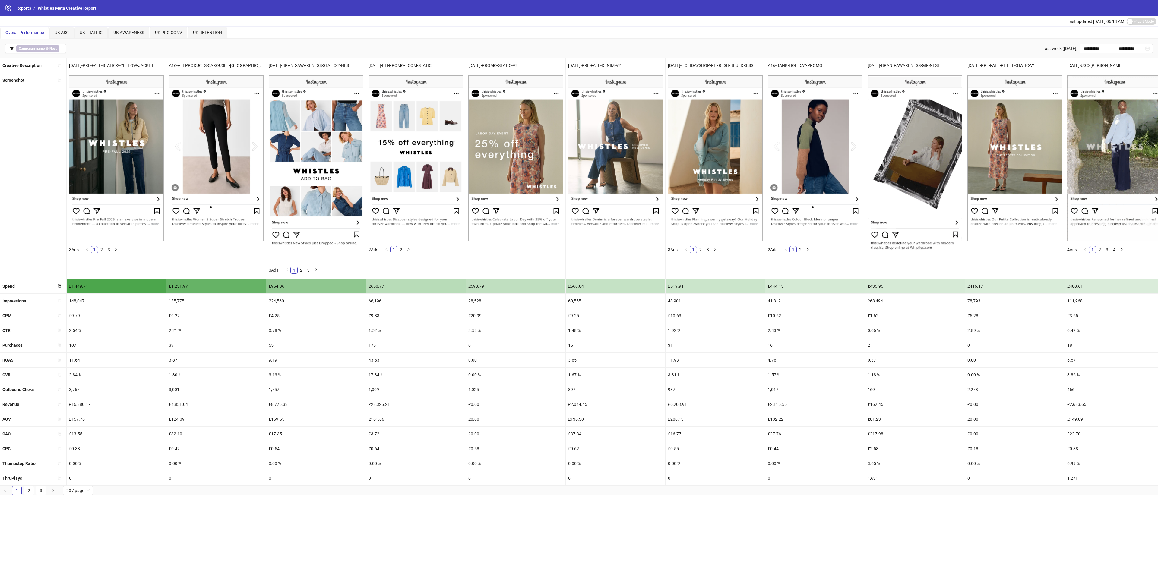 This screenshot has width=1158, height=575. Describe the element at coordinates (516, 345) in the screenshot. I see `div: 0` at that location.